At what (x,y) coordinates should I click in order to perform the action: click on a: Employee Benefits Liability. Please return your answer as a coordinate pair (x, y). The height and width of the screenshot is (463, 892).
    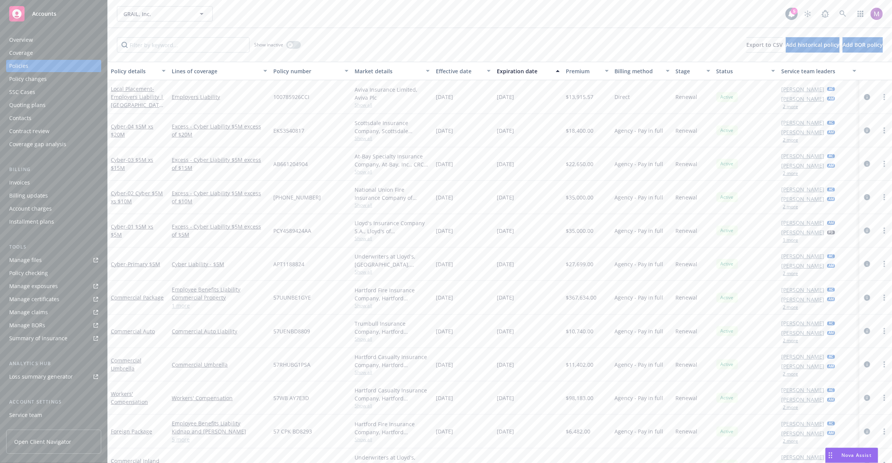
    Looking at the image, I should click on (219, 289).